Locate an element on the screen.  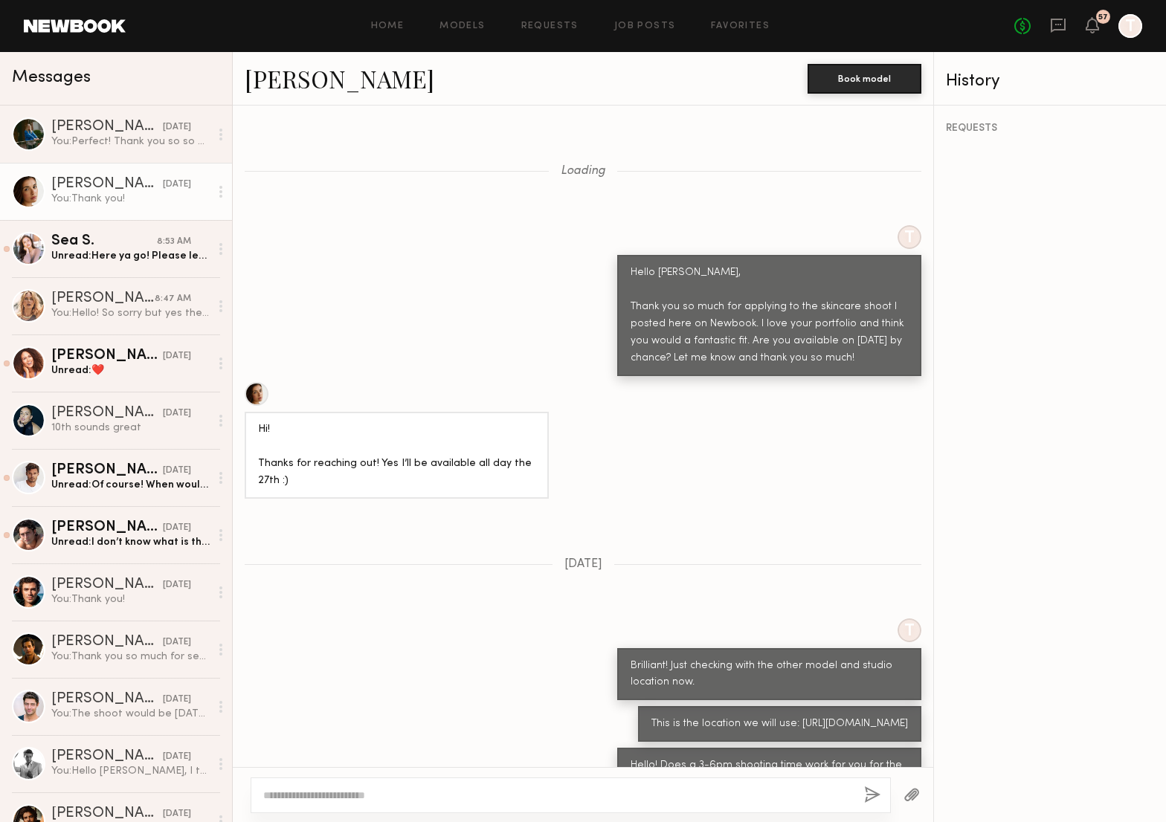
div: Unread: Here ya go! Please let me know if you need anything else :) is located at coordinates (130, 256).